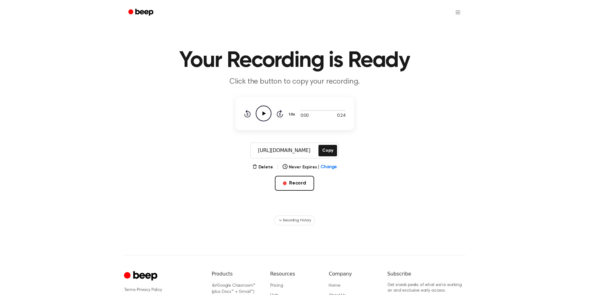  Describe the element at coordinates (304, 116) in the screenshot. I see `span: 0:00` at that location.